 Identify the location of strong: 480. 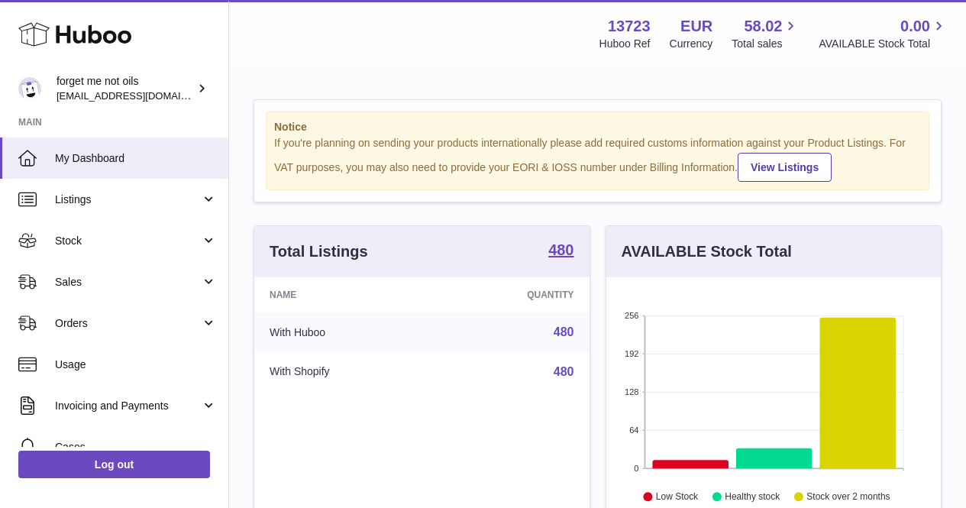
(561, 250).